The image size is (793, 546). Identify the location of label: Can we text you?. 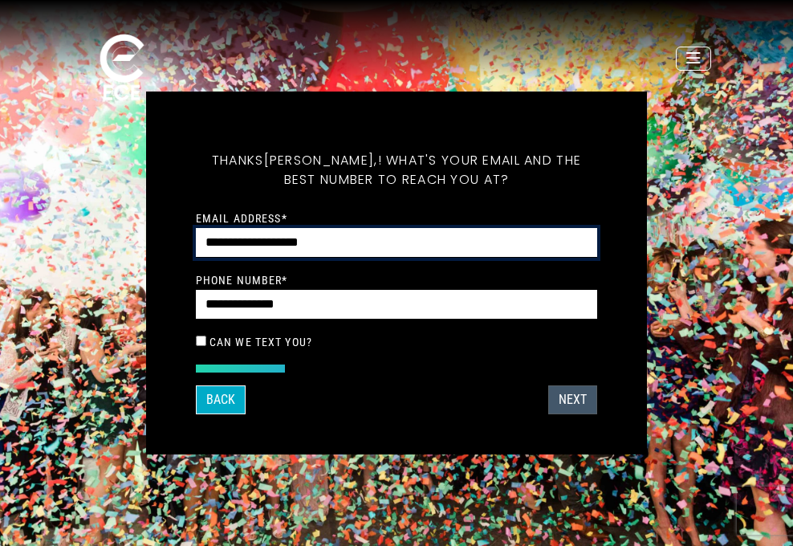
(261, 342).